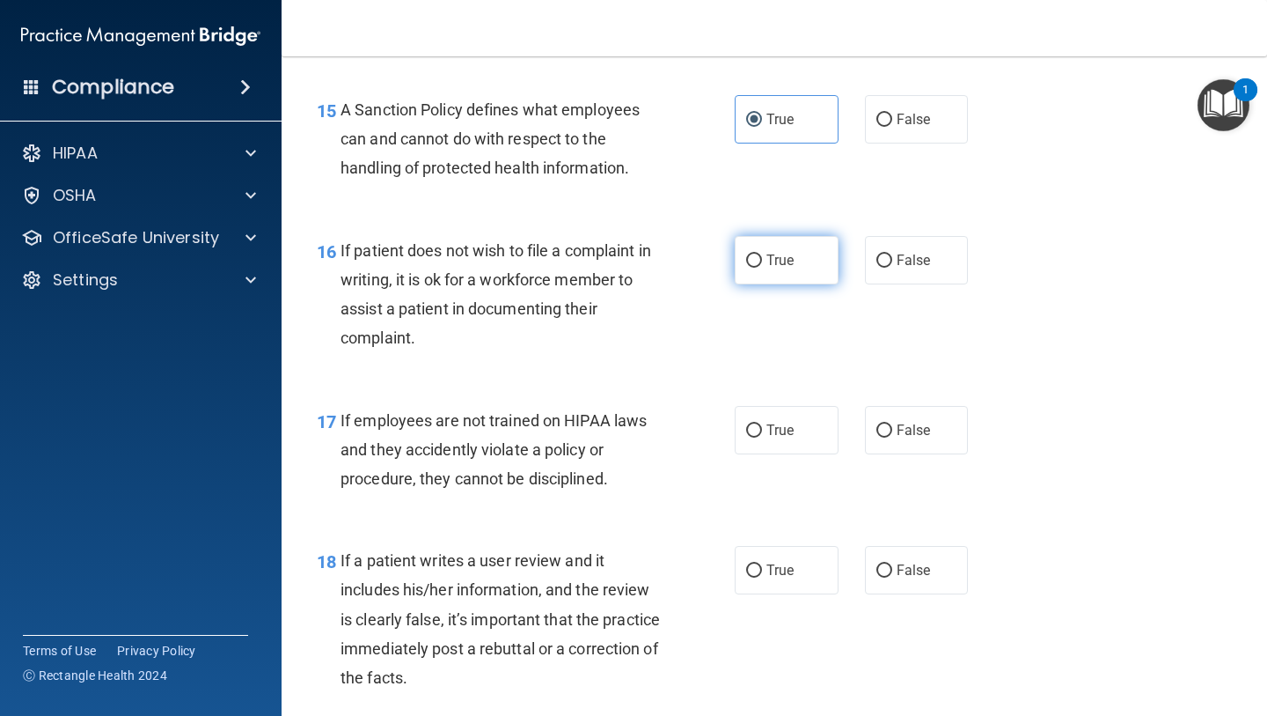  What do you see at coordinates (327, 252) in the screenshot?
I see `span: 16` at bounding box center [327, 252].